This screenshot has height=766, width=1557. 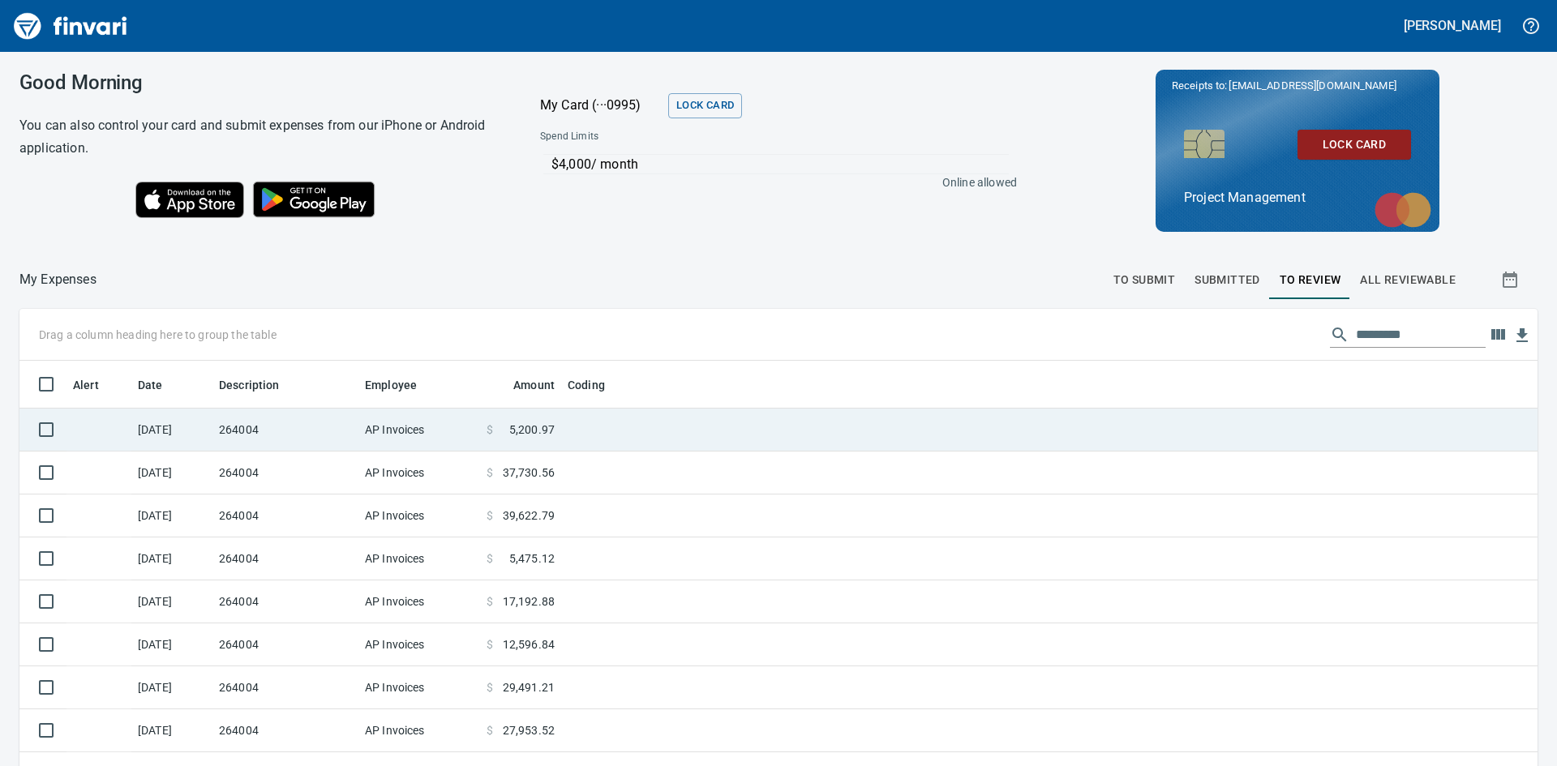 What do you see at coordinates (190, 199) in the screenshot?
I see `img: Download on the App Store` at bounding box center [190, 199].